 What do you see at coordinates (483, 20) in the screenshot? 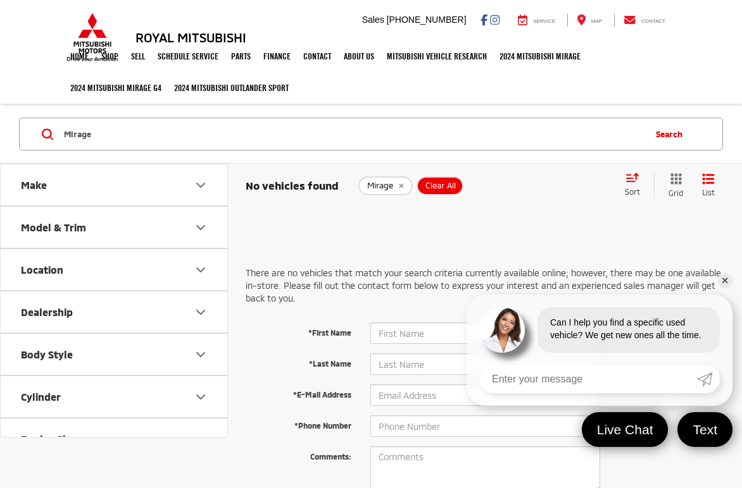
I see `a: Facebook: Click to visit our Facebook page` at bounding box center [483, 20].